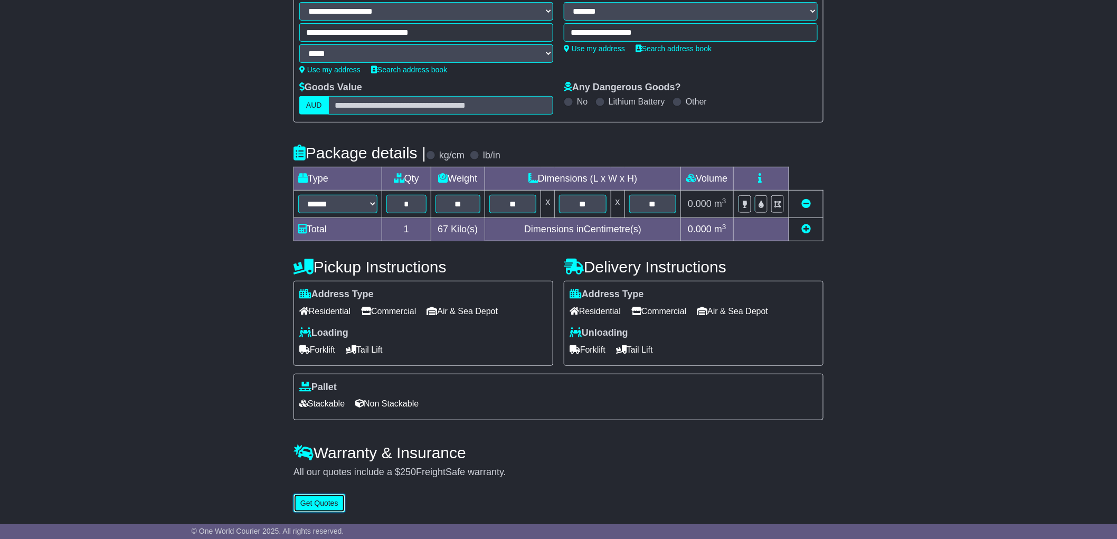 Image resolution: width=1117 pixels, height=539 pixels. Describe the element at coordinates (330, 88) in the screenshot. I see `label: Goods Value` at that location.